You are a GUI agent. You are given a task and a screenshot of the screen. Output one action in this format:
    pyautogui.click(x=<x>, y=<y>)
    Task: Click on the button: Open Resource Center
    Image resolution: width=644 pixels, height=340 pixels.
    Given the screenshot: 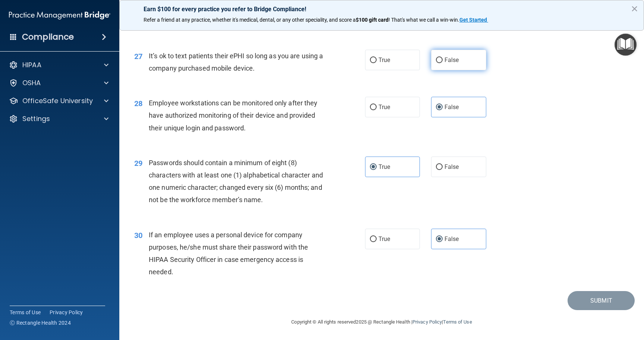 What is the action you would take?
    pyautogui.click(x=626, y=44)
    